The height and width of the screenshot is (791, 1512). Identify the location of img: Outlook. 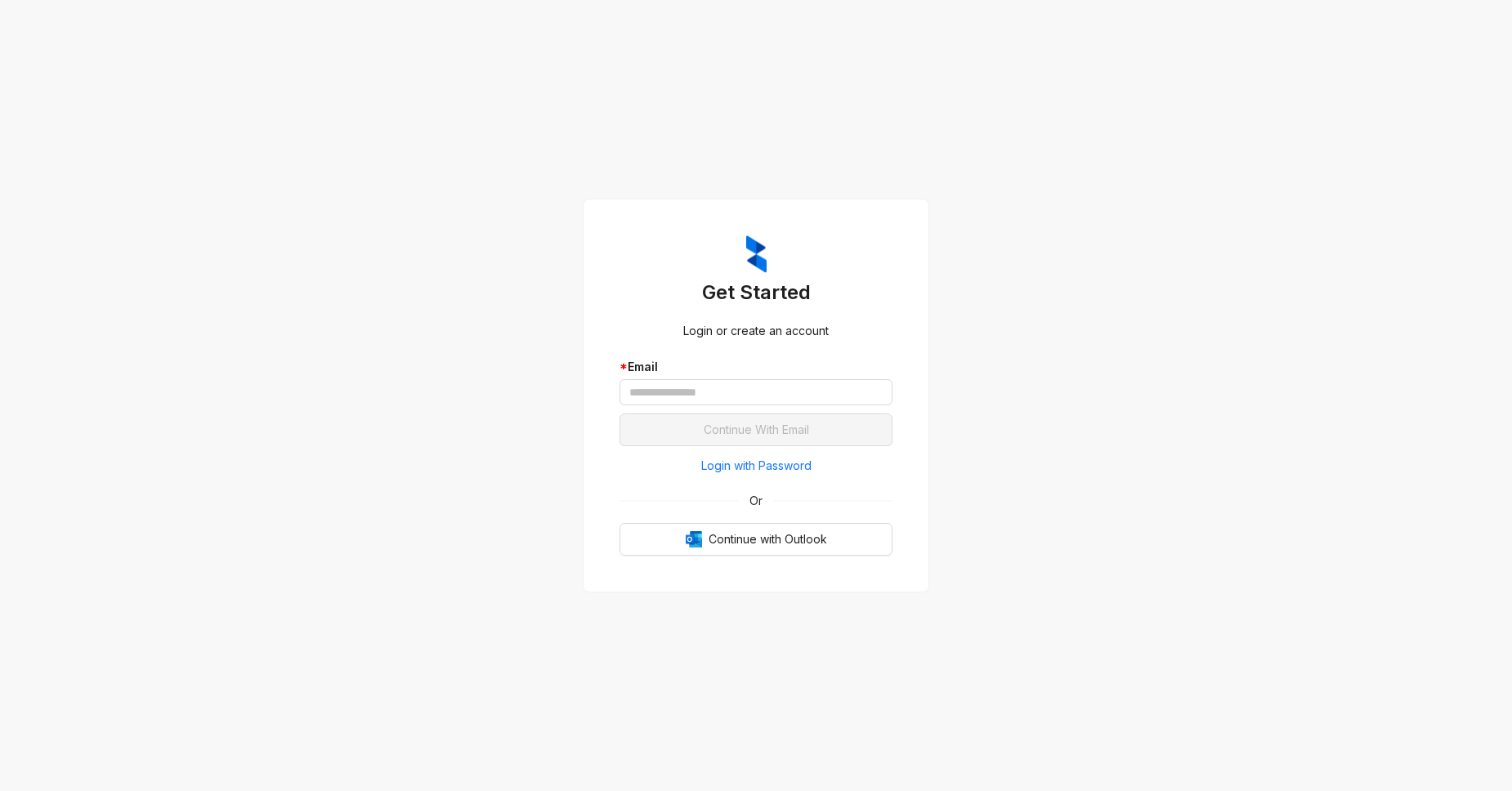
(694, 539).